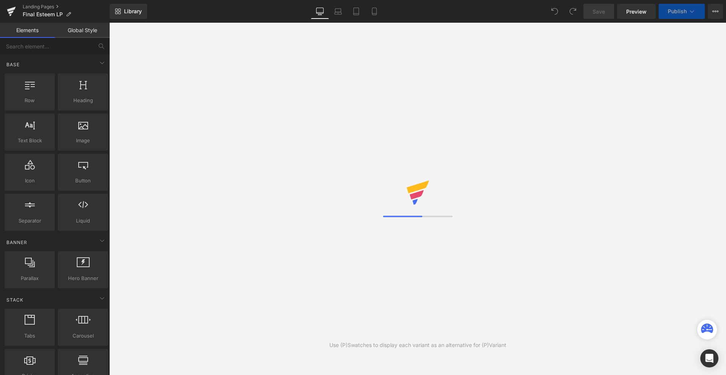 This screenshot has width=726, height=375. Describe the element at coordinates (83, 220) in the screenshot. I see `span: Liquid` at that location.